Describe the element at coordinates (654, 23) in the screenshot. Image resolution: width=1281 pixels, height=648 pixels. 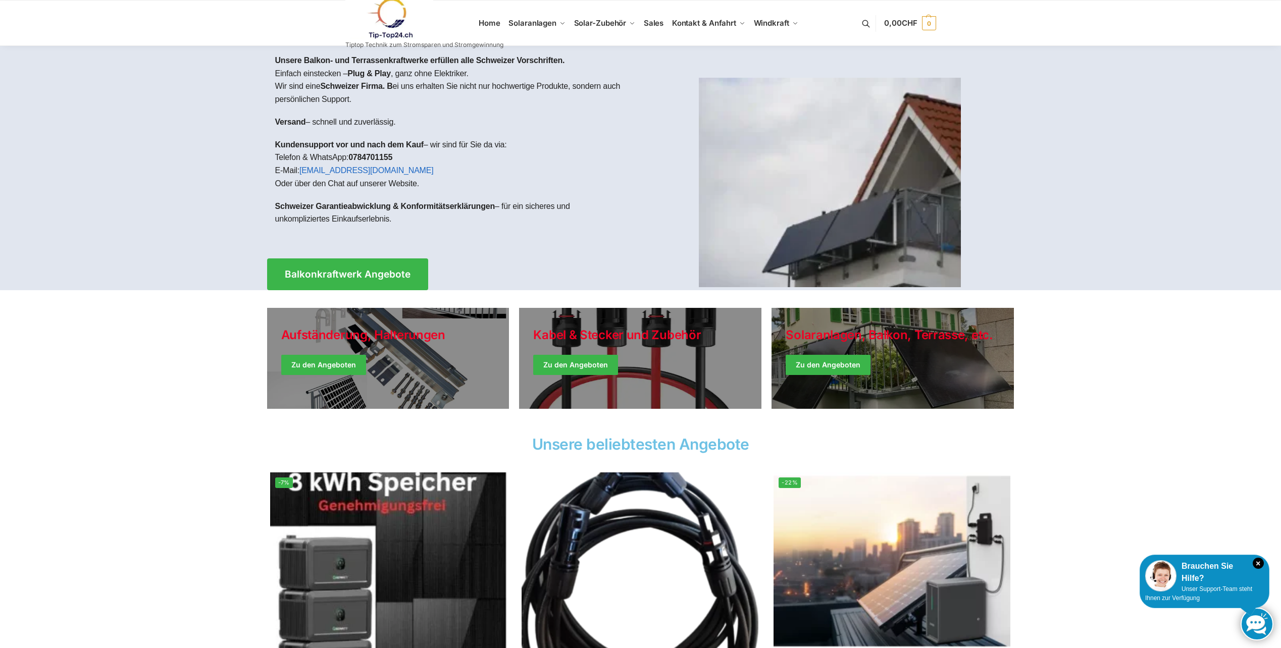
I see `span: Sales` at that location.